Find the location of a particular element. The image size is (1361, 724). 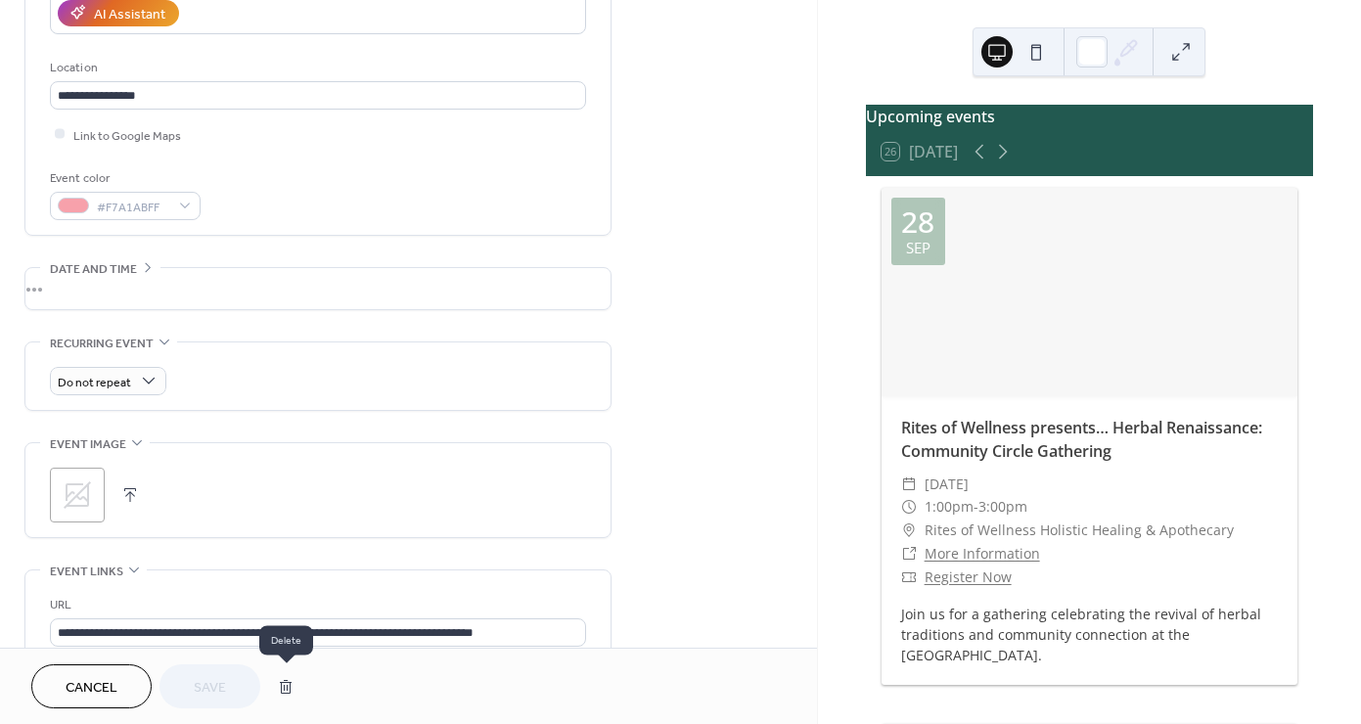

span: Event image is located at coordinates (88, 444).